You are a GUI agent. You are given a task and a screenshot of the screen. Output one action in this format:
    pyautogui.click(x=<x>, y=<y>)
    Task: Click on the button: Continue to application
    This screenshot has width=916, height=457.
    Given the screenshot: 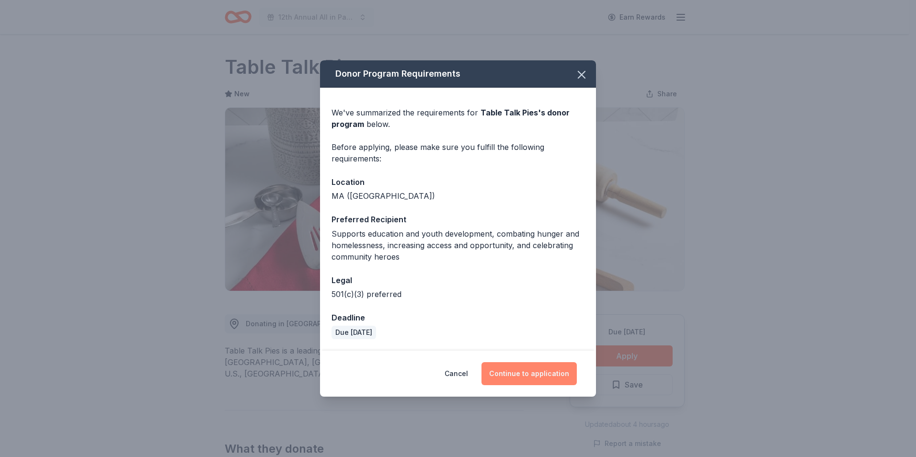 What is the action you would take?
    pyautogui.click(x=529, y=374)
    